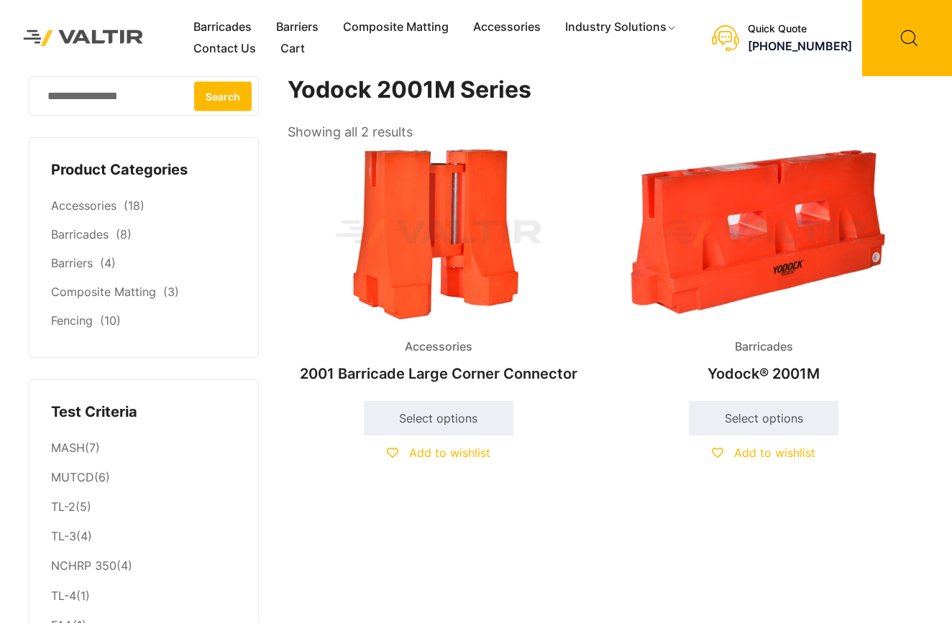  I want to click on a: Contact Us, so click(224, 49).